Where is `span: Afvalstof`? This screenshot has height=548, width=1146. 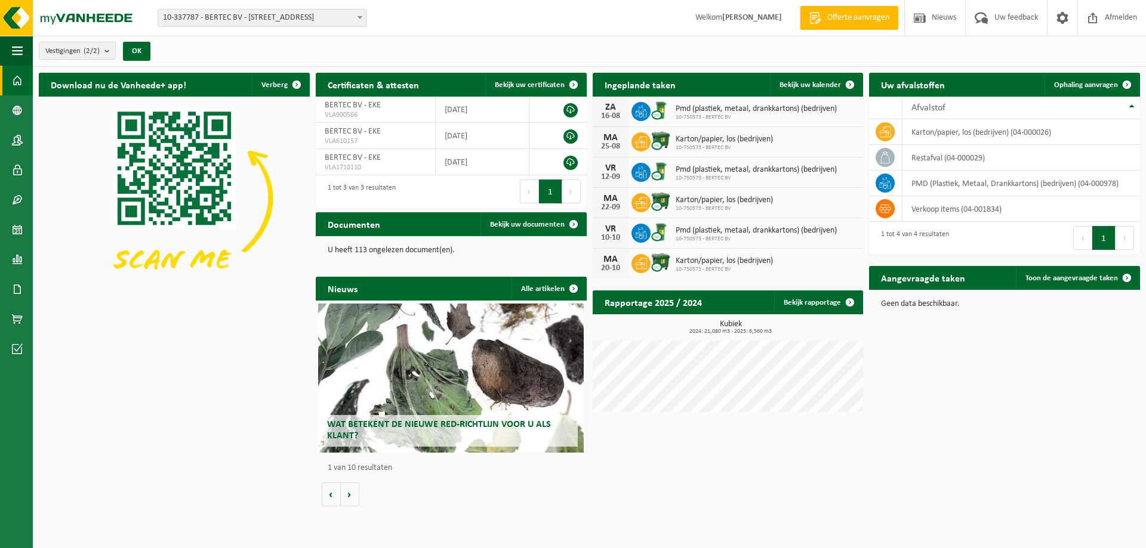
span: Afvalstof is located at coordinates (928, 108).